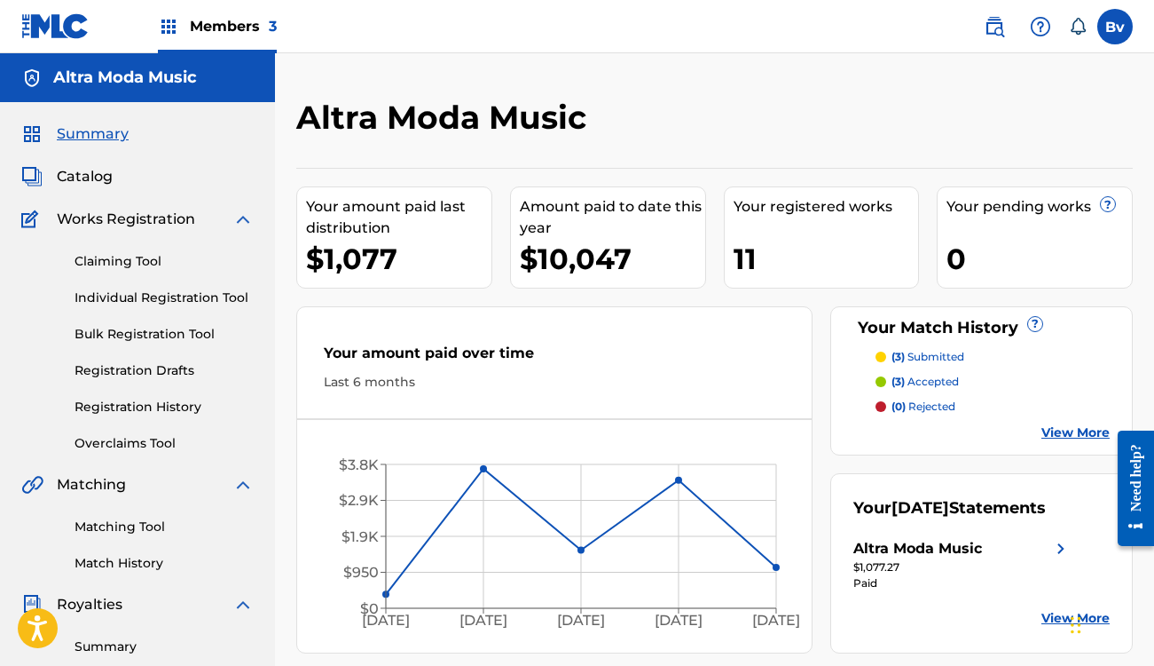  Describe the element at coordinates (926, 382) in the screenshot. I see `p: accepted` at that location.